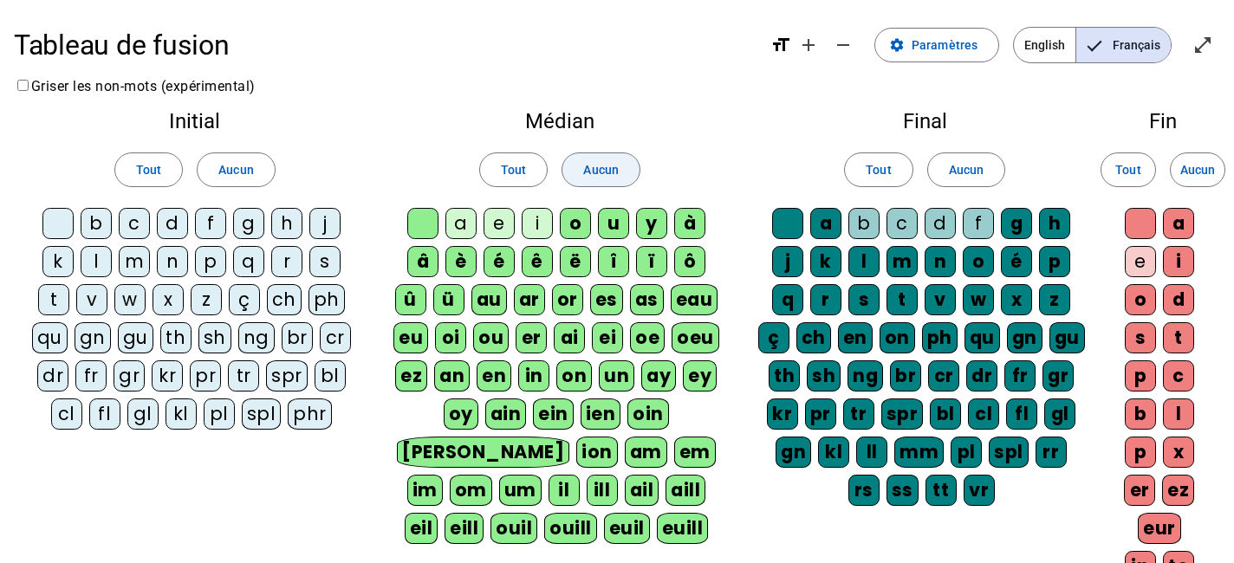  I want to click on div: oeu, so click(695, 338).